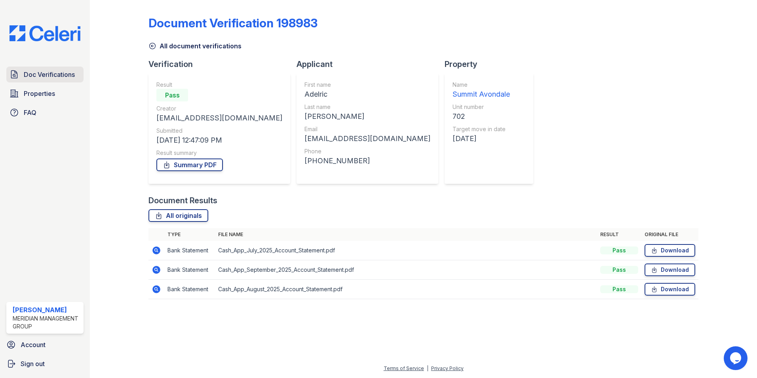  What do you see at coordinates (219, 85) in the screenshot?
I see `div: Result` at bounding box center [219, 85].